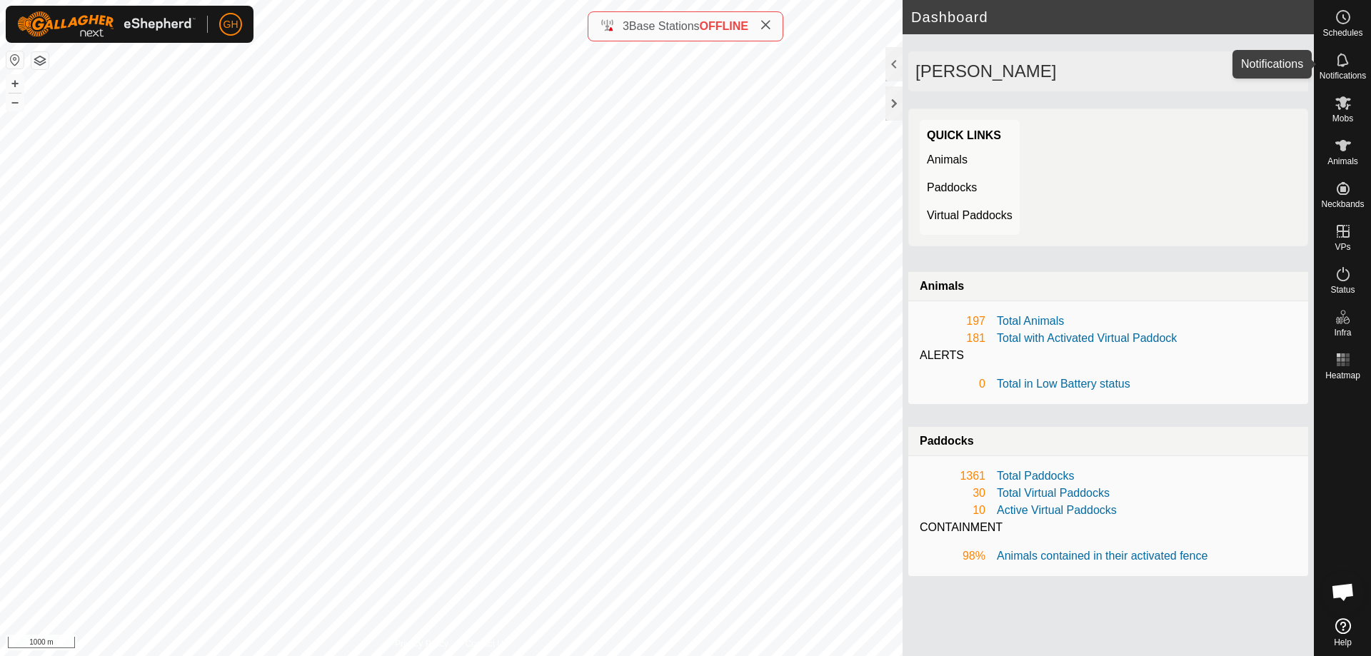 The image size is (1371, 656). What do you see at coordinates (1053, 493) in the screenshot?
I see `a: Total Virtual Paddocks` at bounding box center [1053, 493].